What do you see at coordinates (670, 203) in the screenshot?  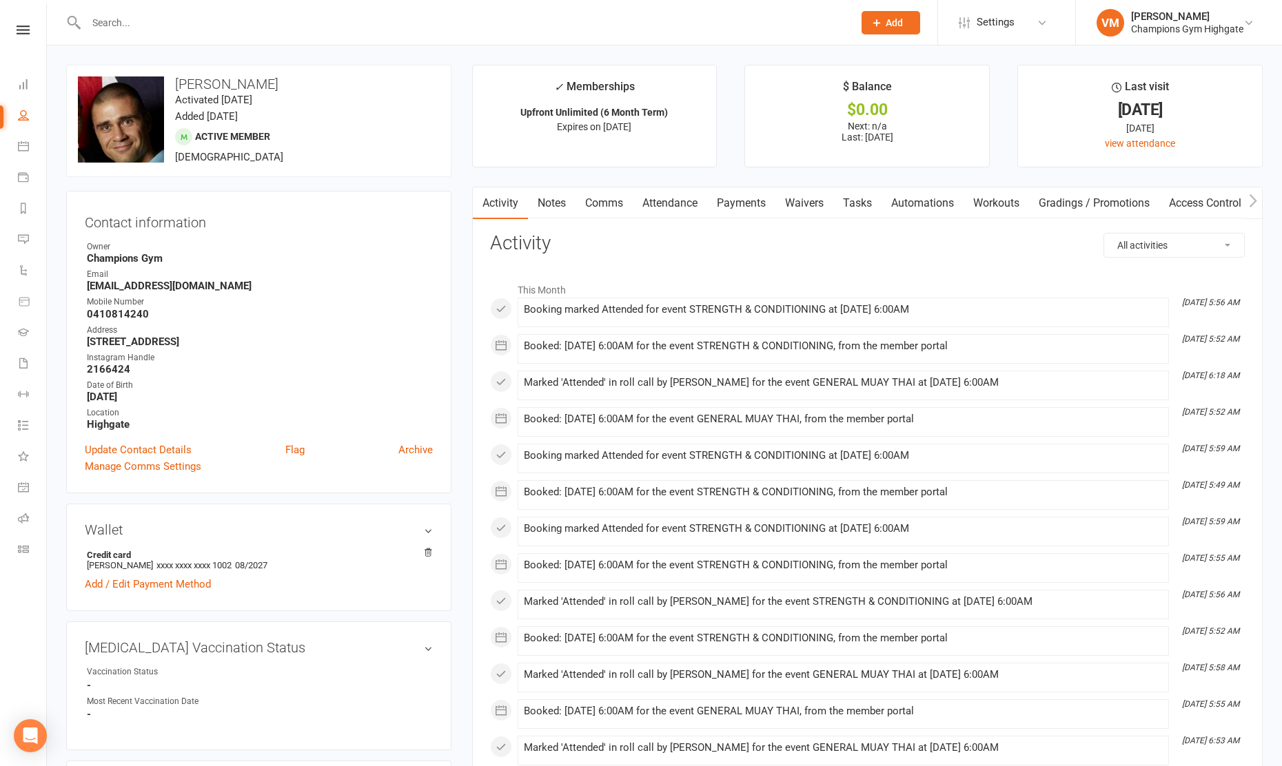 I see `a: Attendance` at bounding box center [670, 203].